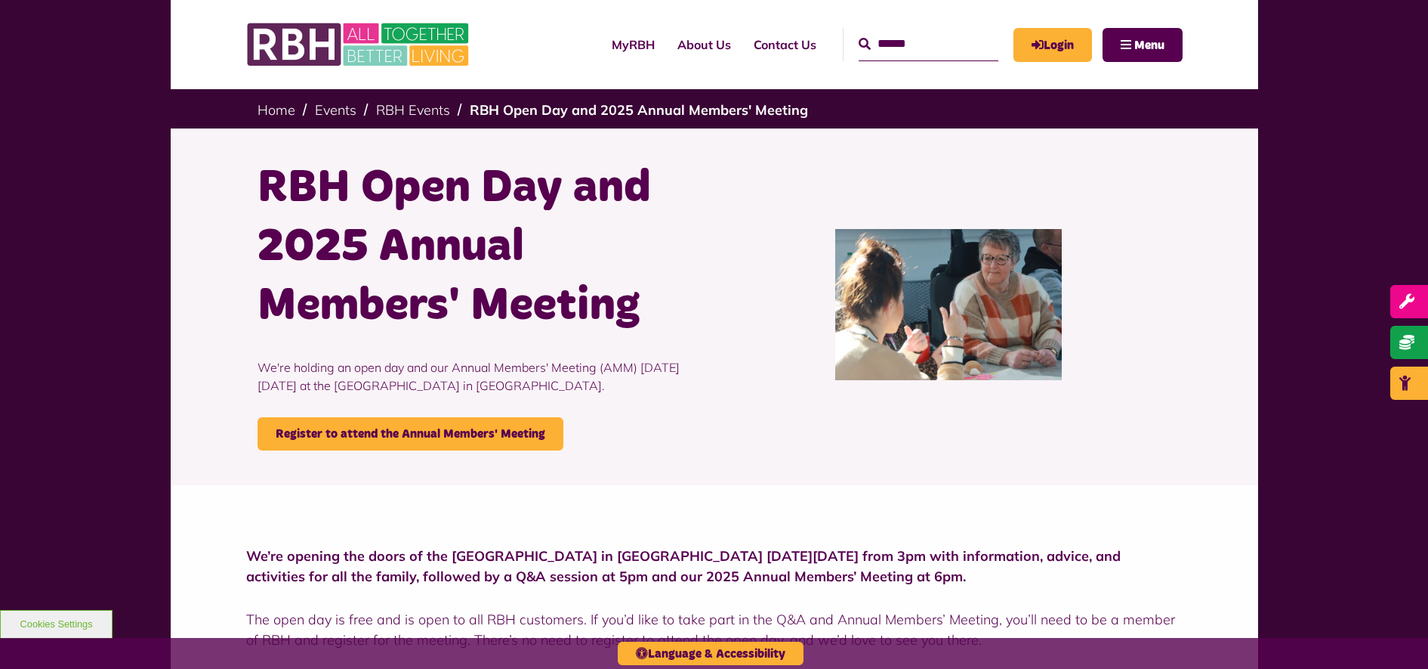  What do you see at coordinates (410, 434) in the screenshot?
I see `a: Register to attend the Annual Members' Meeting` at bounding box center [410, 434].